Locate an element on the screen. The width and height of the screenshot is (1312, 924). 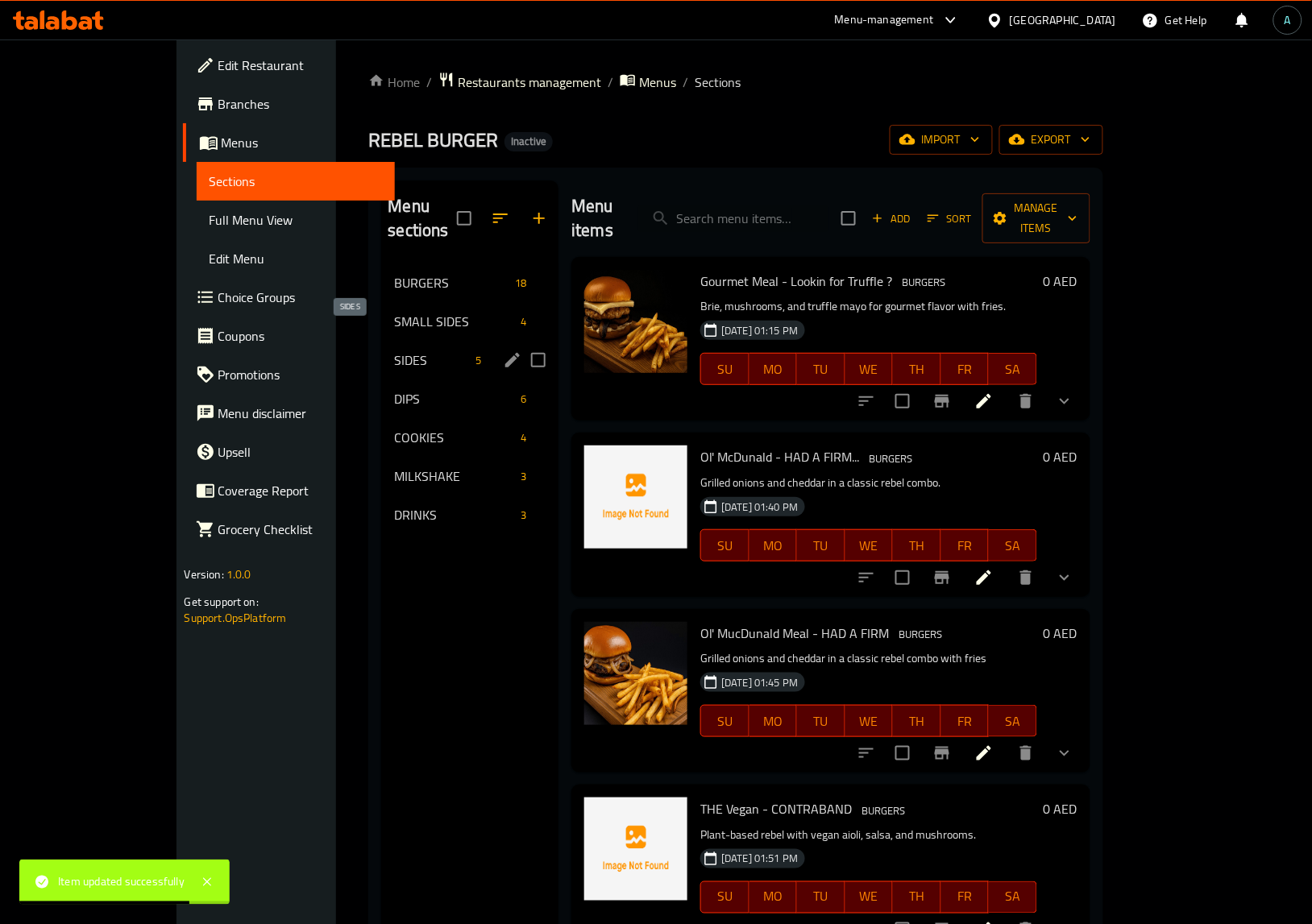
span: DRINKS is located at coordinates (454, 515).